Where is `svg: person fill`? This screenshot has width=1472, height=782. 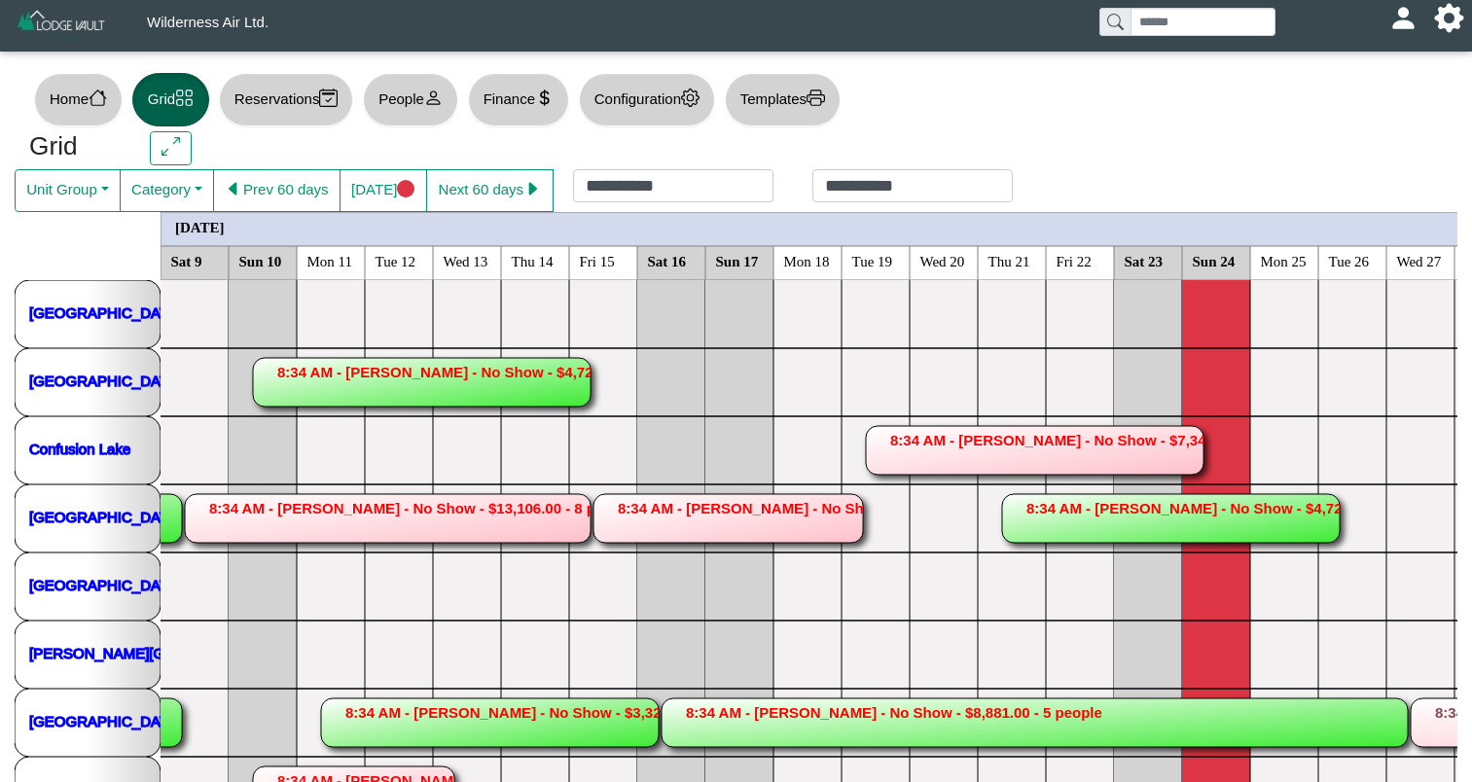
svg: person fill is located at coordinates (1403, 18).